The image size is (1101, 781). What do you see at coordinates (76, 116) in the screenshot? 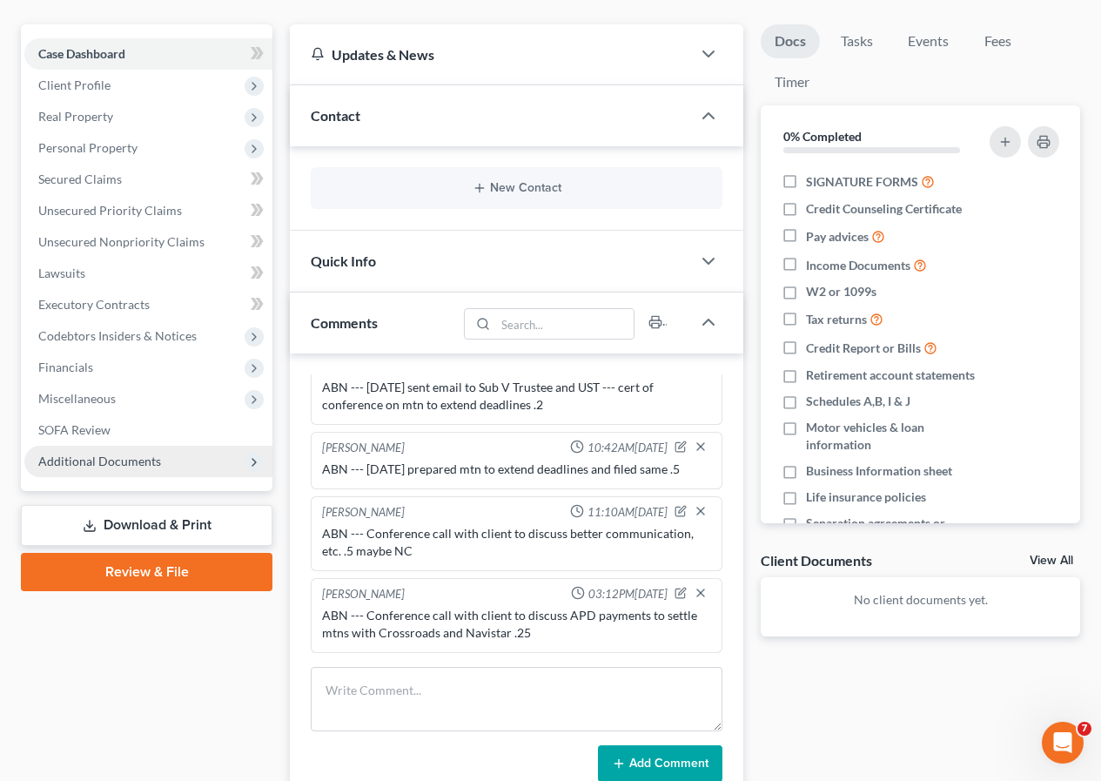
I see `span: Real Property` at bounding box center [76, 116].